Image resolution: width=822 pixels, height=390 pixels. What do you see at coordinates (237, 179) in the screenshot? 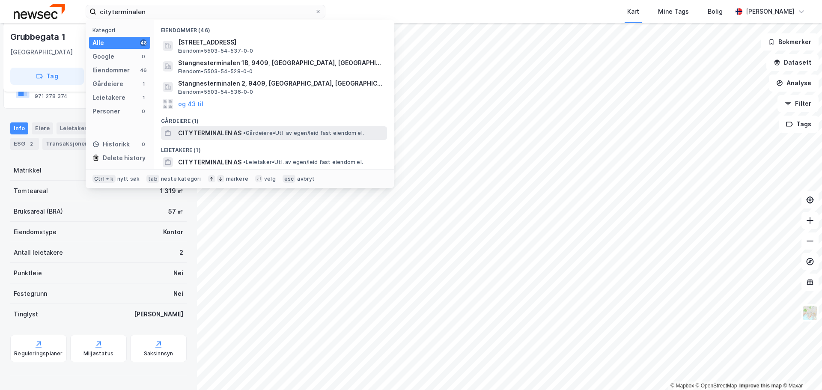
I see `div: markere` at bounding box center [237, 179].